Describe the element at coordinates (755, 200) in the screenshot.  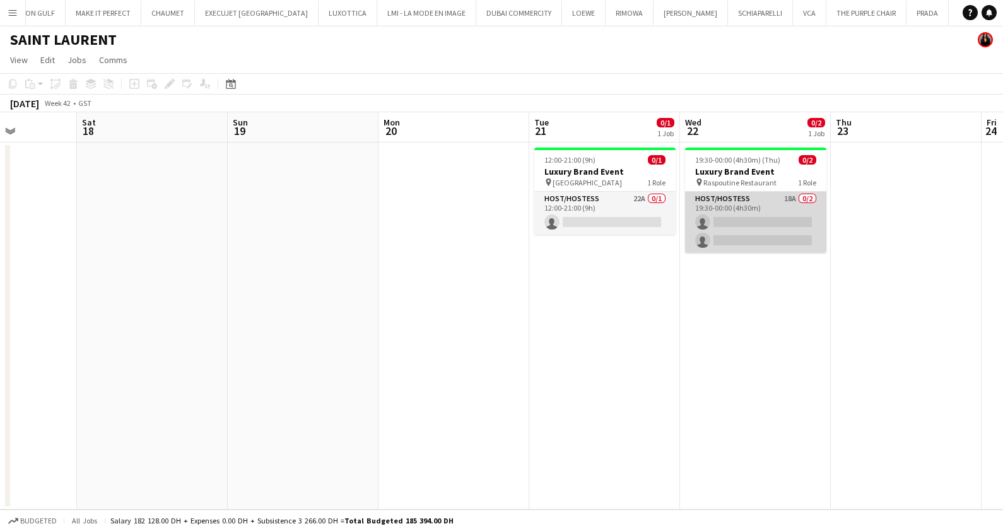
I see `app-job-card: 19:30-00:00 (4h30m) (Thu)0/2Luxury Brand Event Raspoutine Restaurant1 RoleHost/Hostess18A0/219:30...` at that location.